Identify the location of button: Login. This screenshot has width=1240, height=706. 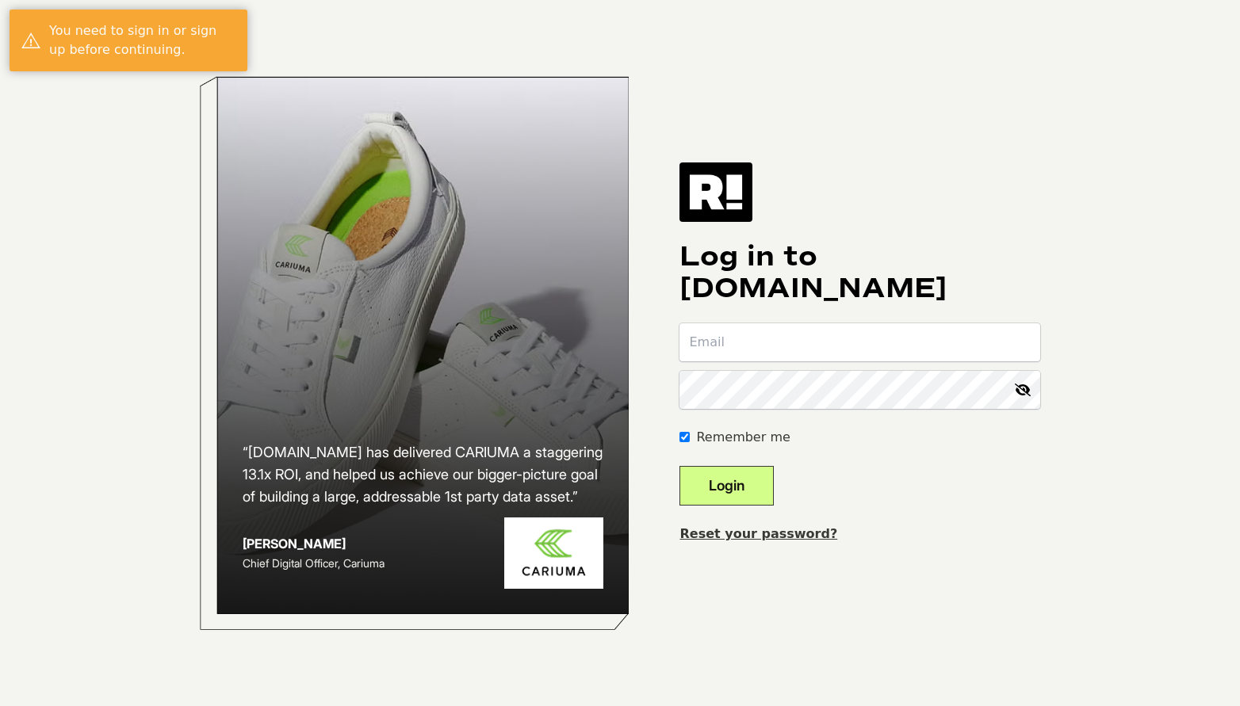
(726, 486).